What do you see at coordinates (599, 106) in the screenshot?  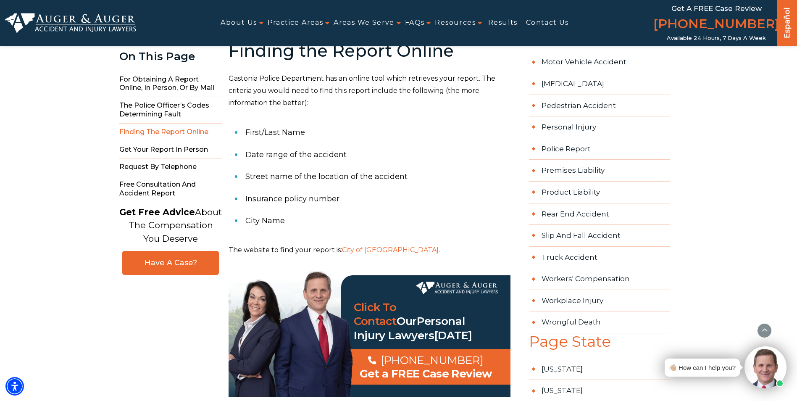 I see `a: Pedestrian Accident` at bounding box center [599, 106].